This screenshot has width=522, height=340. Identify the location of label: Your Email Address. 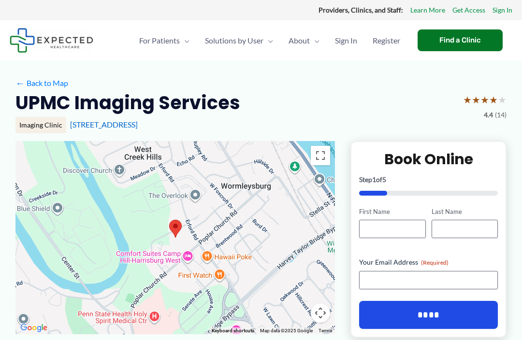
(429, 263).